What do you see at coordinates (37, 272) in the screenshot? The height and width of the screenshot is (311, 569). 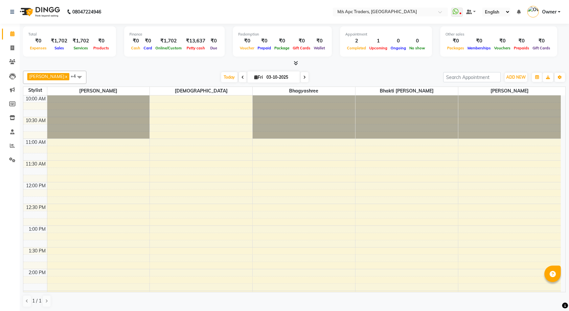 I see `div: 2:00 PM` at bounding box center [37, 272].